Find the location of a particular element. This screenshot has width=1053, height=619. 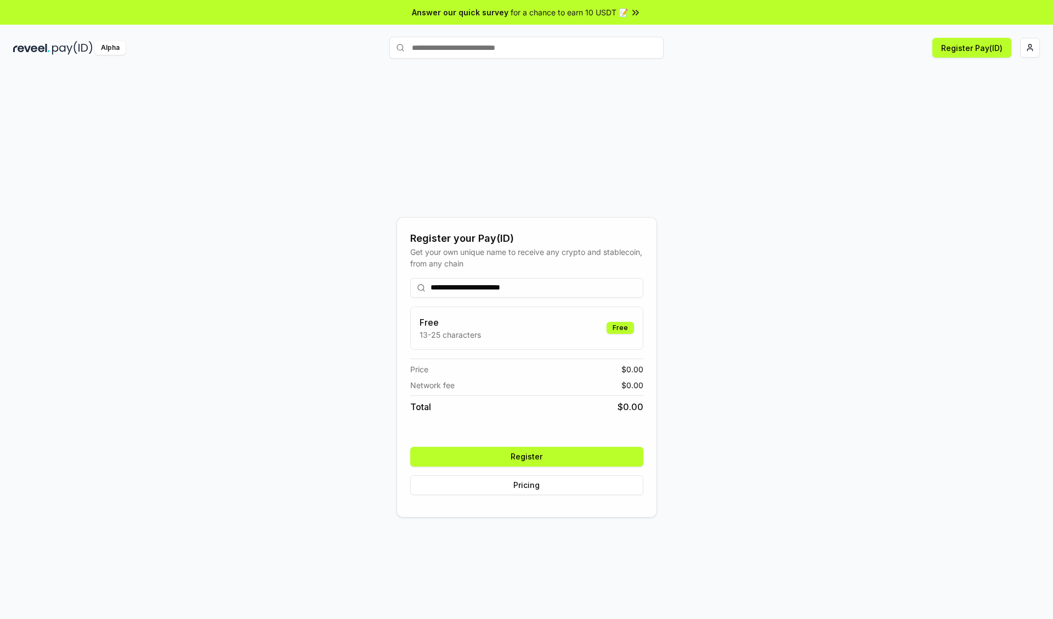

p: 13-25 characters is located at coordinates (450, 335).